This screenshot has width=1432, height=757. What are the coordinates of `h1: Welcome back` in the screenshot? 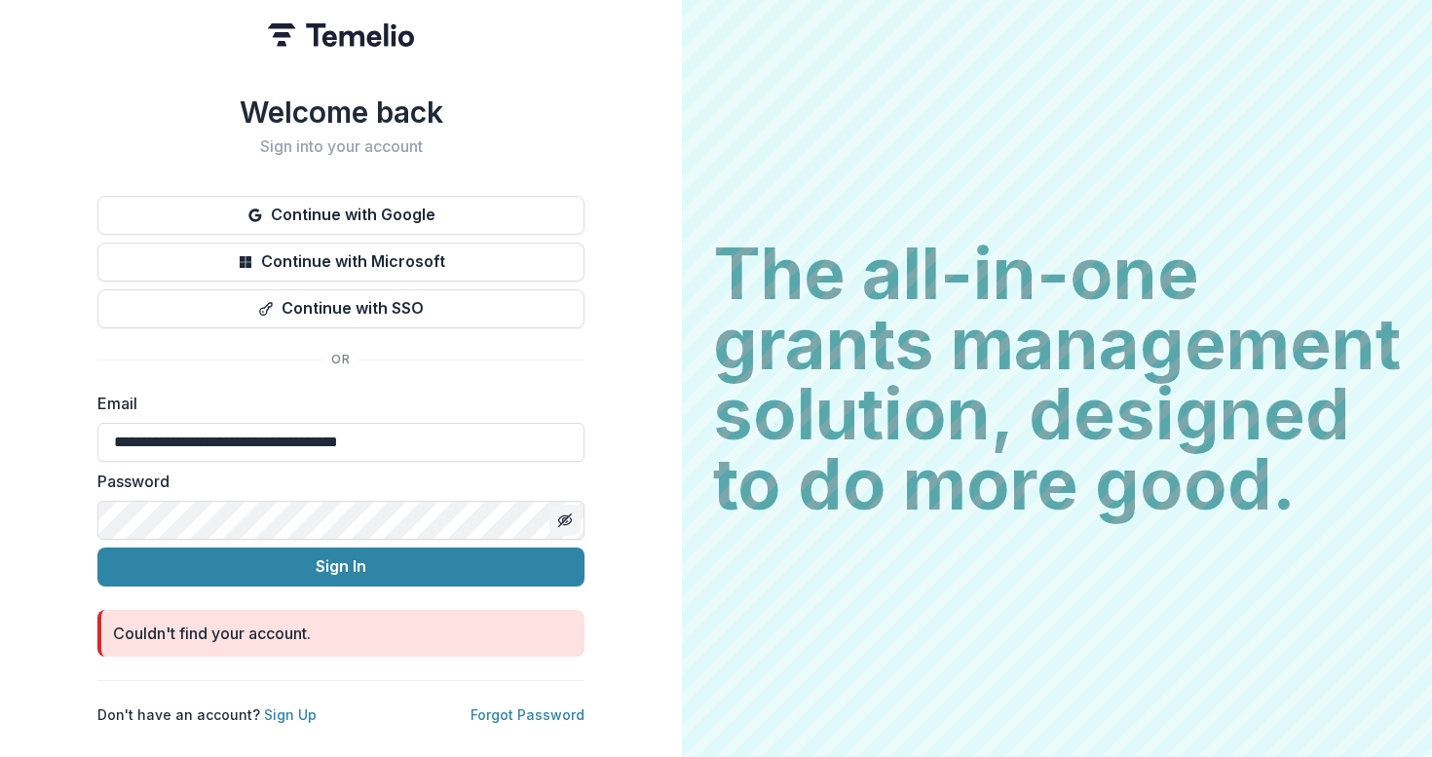 It's located at (341, 112).